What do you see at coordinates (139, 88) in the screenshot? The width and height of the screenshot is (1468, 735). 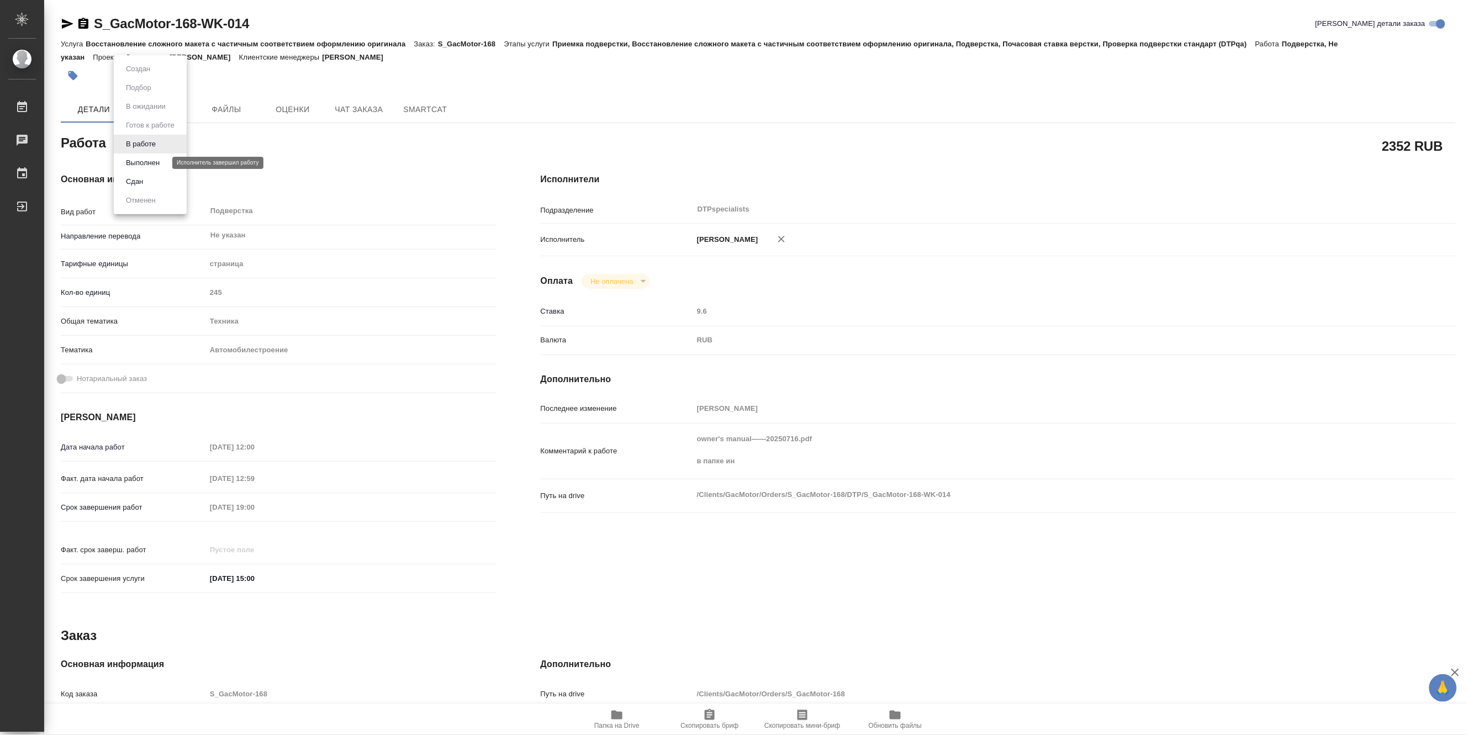 I see `button: Подбор` at bounding box center [139, 88].